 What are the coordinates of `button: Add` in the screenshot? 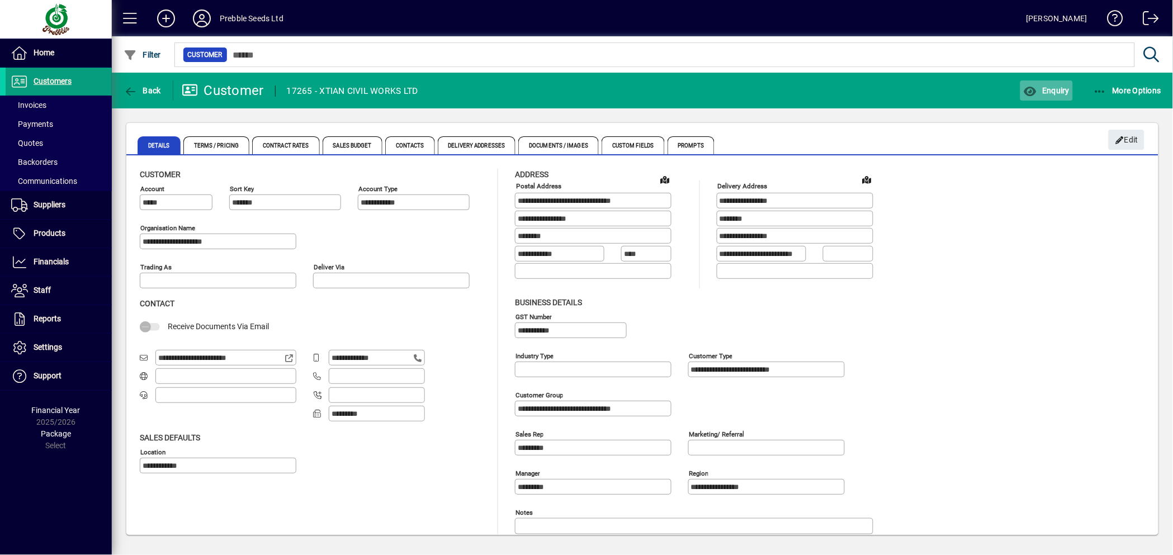 It's located at (166, 18).